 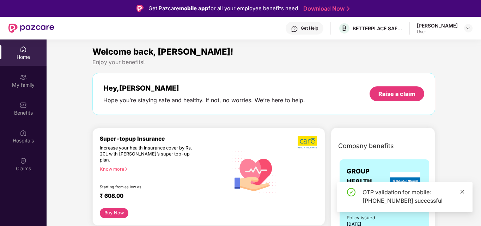 What do you see at coordinates (351, 192) in the screenshot?
I see `span: check-circle` at bounding box center [351, 192].